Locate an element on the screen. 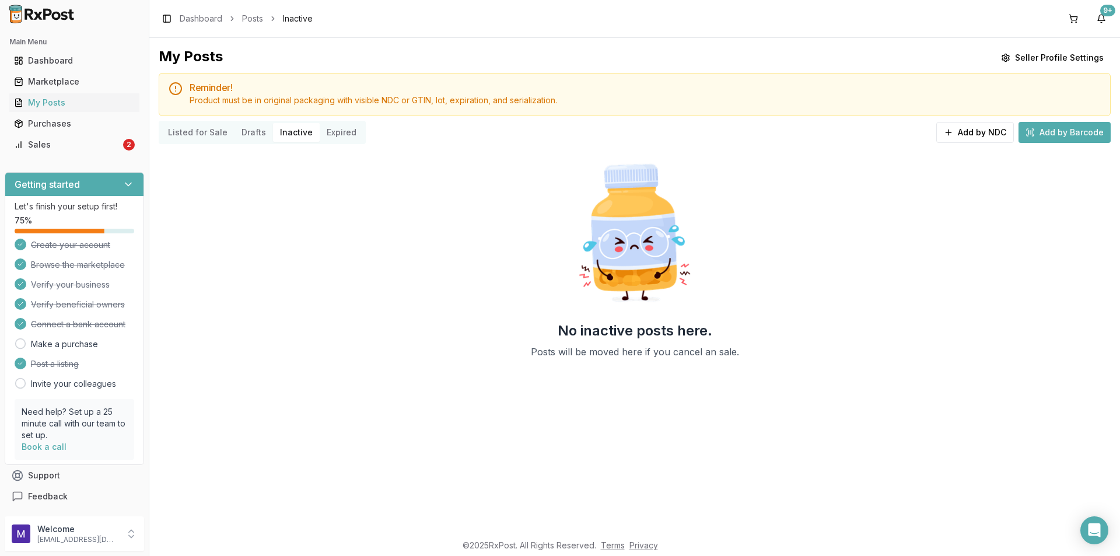 This screenshot has width=1120, height=556. button: Support is located at coordinates (74, 475).